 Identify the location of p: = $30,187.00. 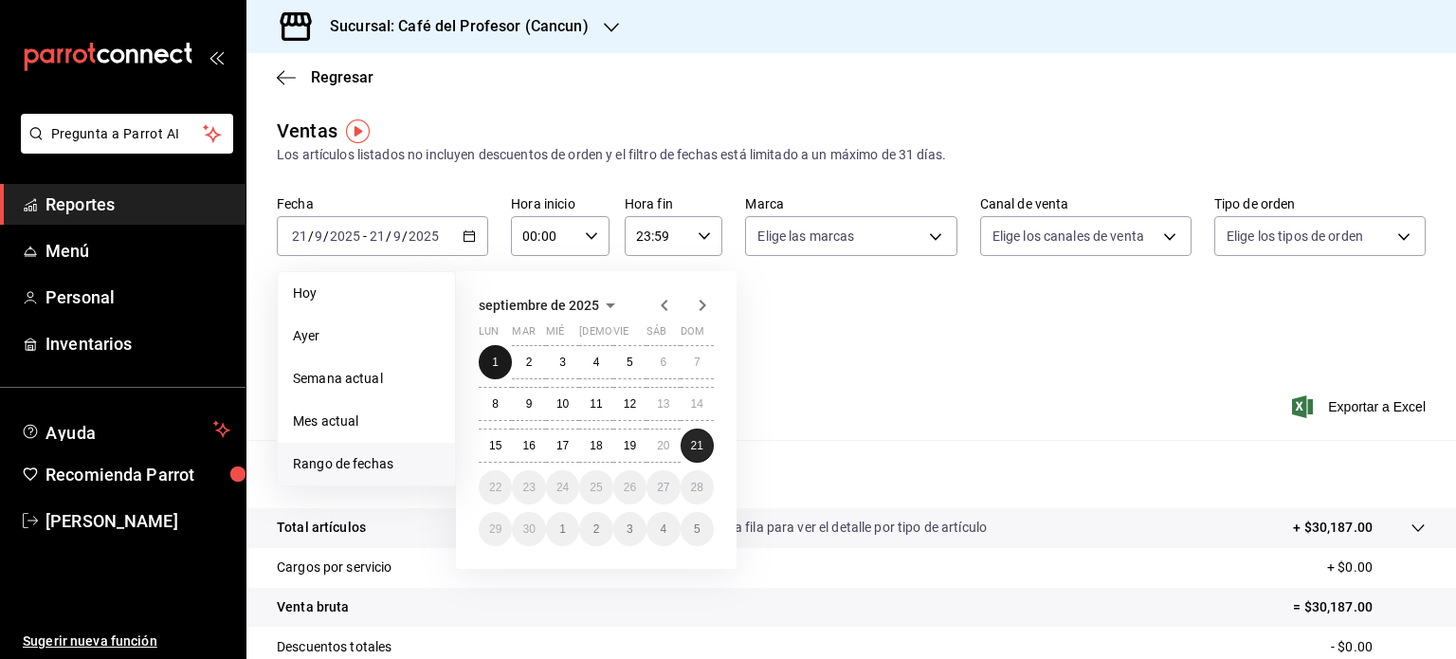
(1360, 607).